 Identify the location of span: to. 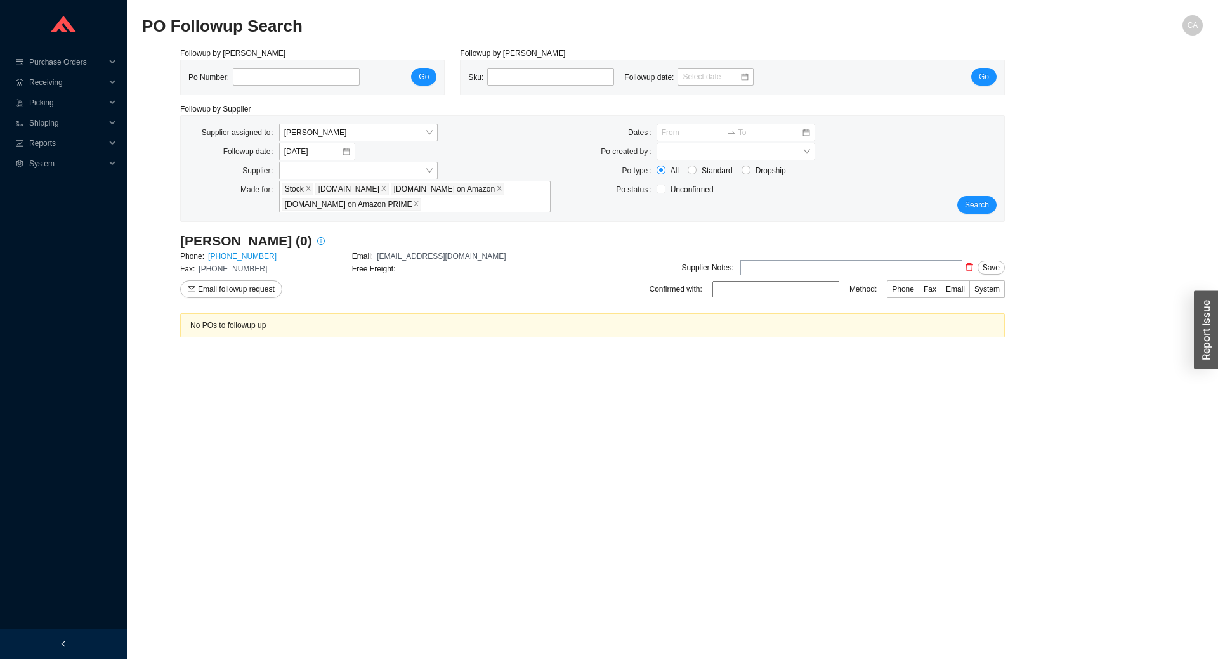
(731, 133).